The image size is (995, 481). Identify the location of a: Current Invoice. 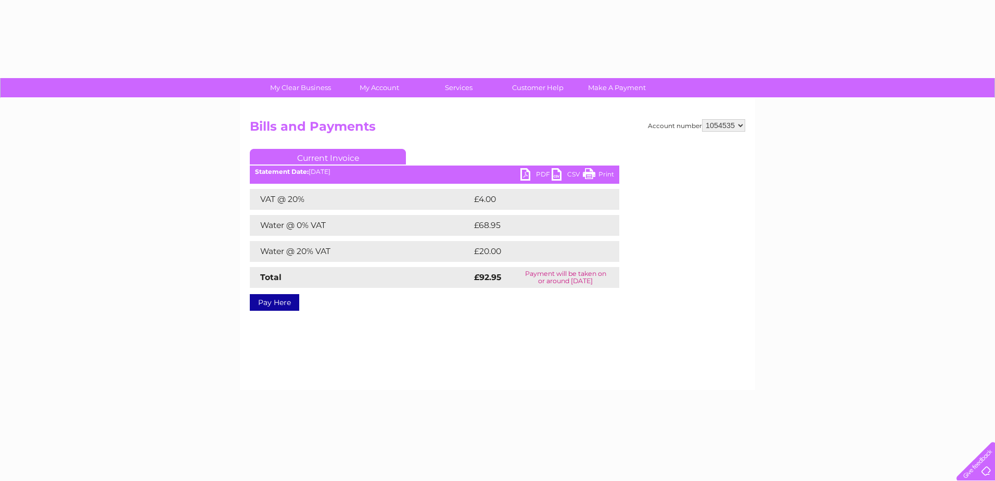
(328, 157).